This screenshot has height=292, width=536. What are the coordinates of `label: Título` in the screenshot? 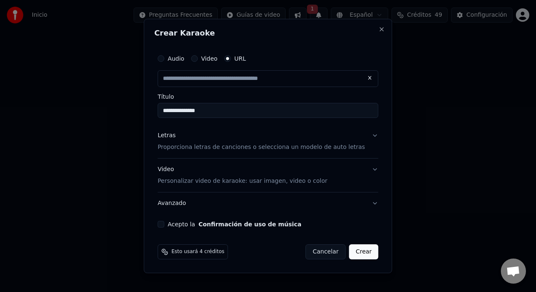 It's located at (267, 97).